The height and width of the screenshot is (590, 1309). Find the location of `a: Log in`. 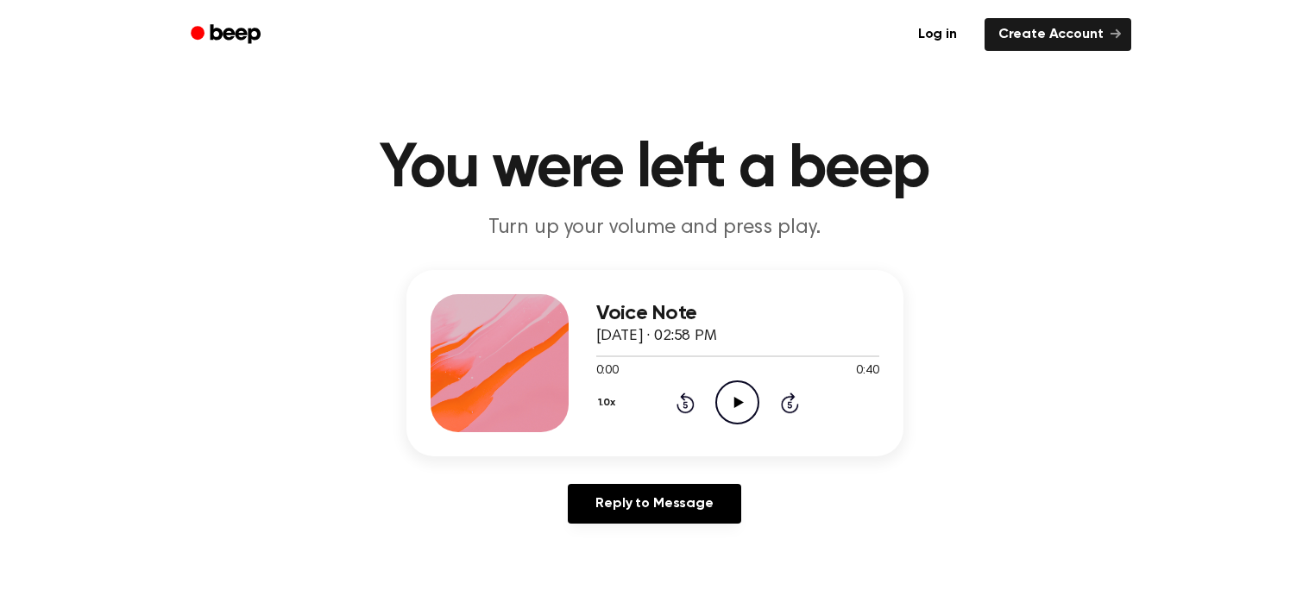

a: Log in is located at coordinates (937, 35).